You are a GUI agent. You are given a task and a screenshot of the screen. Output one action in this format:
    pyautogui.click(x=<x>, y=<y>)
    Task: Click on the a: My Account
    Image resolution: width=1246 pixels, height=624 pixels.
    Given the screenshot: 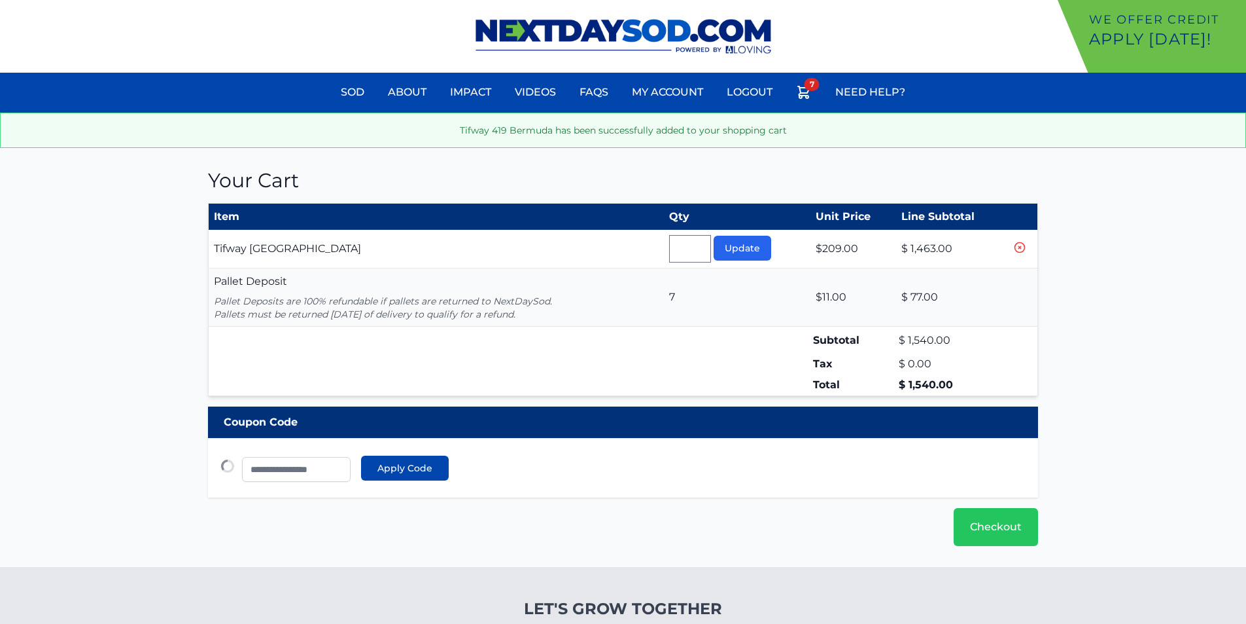 What is the action you would take?
    pyautogui.click(x=667, y=92)
    